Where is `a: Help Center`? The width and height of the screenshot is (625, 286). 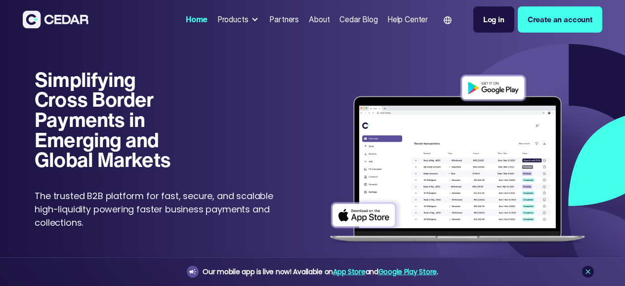 a: Help Center is located at coordinates (408, 19).